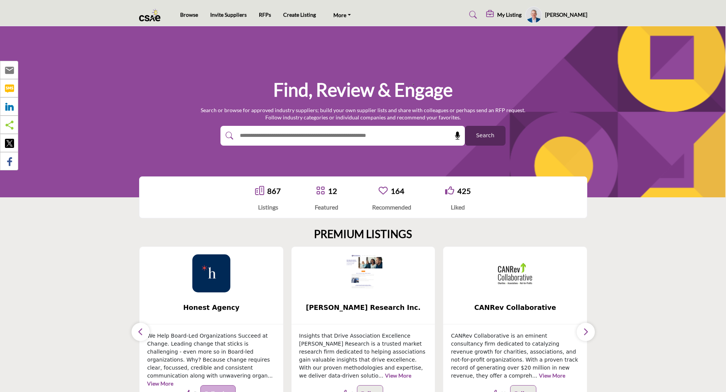  I want to click on div: My Listing, so click(503, 15).